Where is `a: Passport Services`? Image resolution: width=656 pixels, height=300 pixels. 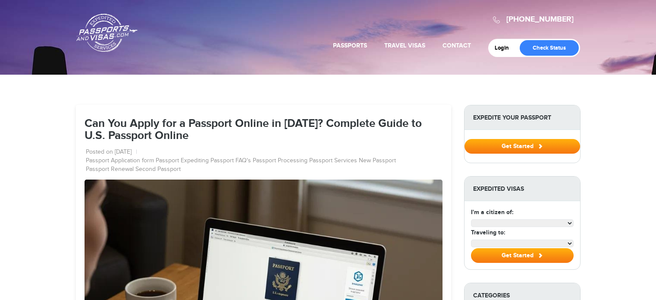
a: Passport Services is located at coordinates (333, 161).